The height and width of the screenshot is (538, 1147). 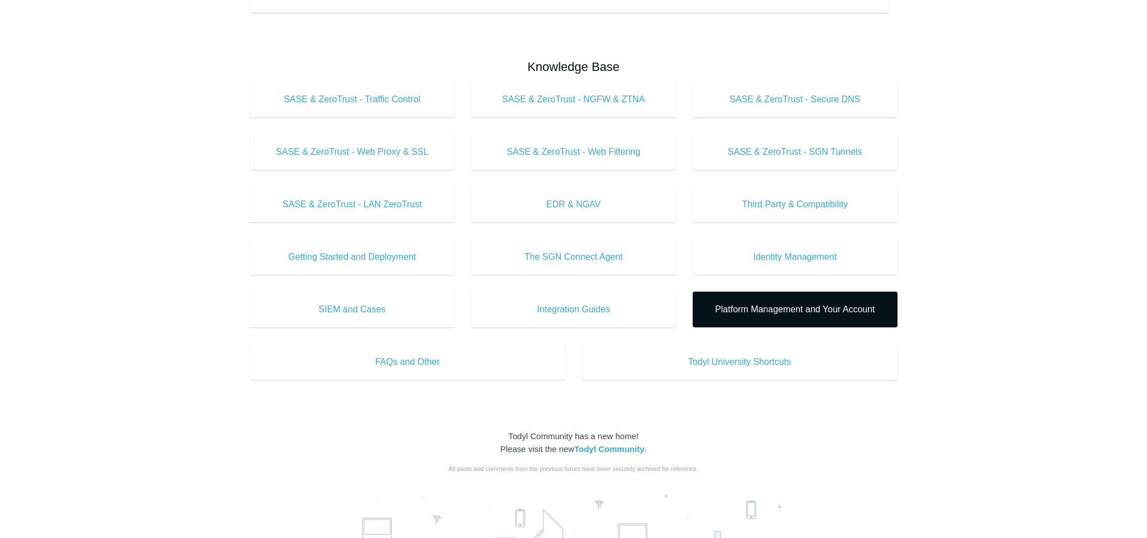 I want to click on a: The SGN Connect Agent, so click(x=573, y=257).